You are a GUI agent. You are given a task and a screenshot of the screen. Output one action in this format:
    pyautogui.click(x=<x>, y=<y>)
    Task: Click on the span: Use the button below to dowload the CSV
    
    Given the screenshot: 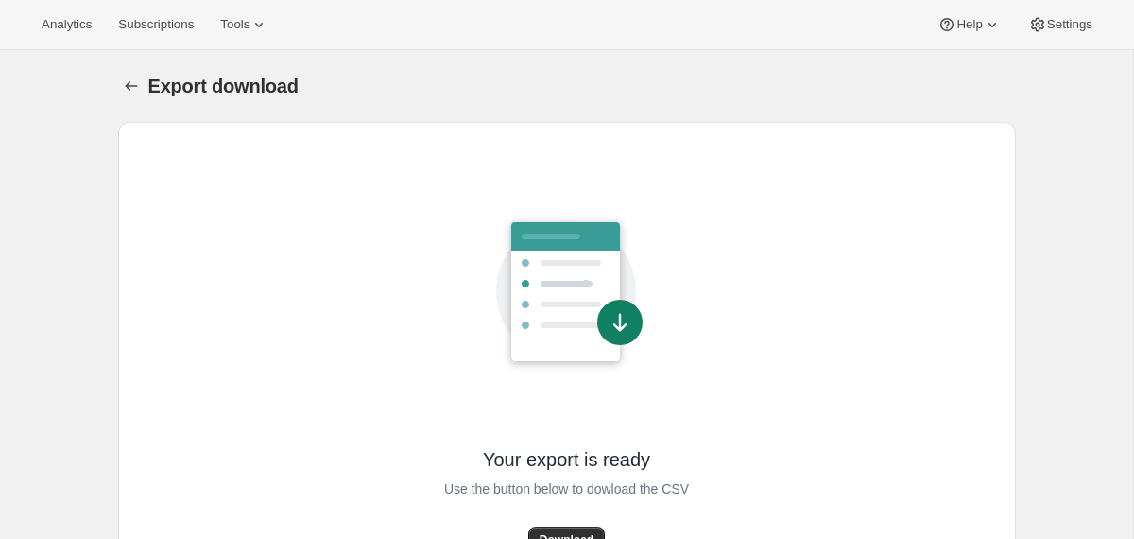 What is the action you would take?
    pyautogui.click(x=566, y=489)
    